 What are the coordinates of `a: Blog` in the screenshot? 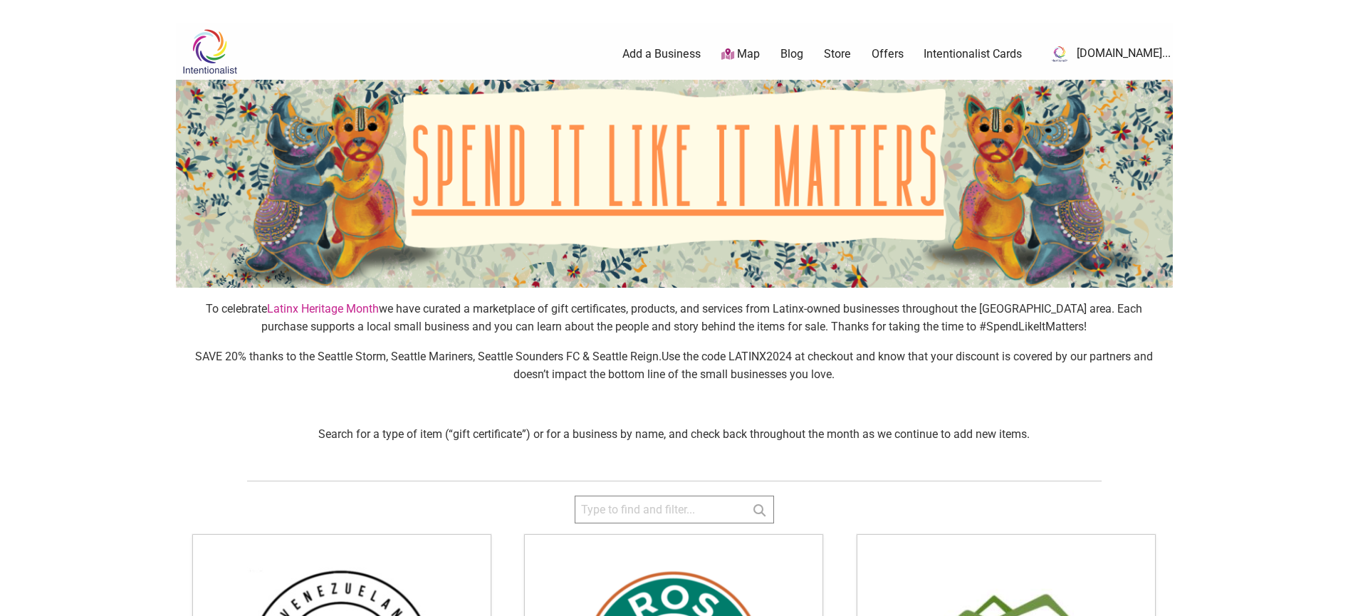 It's located at (792, 54).